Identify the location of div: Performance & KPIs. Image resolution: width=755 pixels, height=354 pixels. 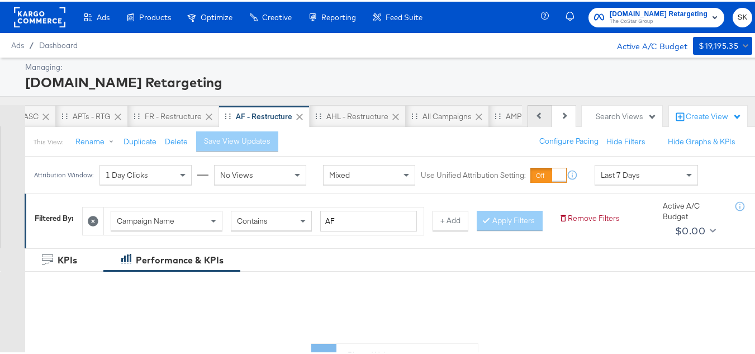
(179, 258).